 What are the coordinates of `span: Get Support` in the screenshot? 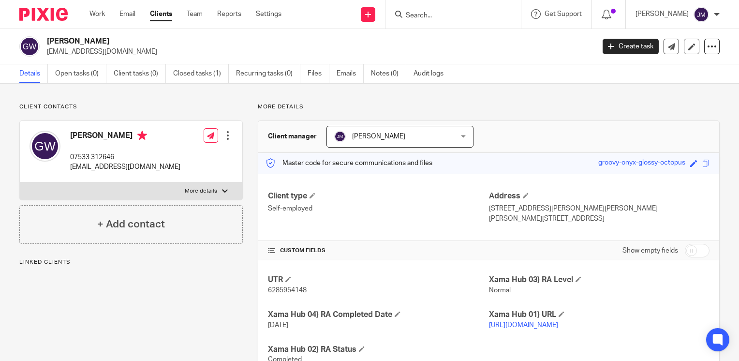 It's located at (563, 14).